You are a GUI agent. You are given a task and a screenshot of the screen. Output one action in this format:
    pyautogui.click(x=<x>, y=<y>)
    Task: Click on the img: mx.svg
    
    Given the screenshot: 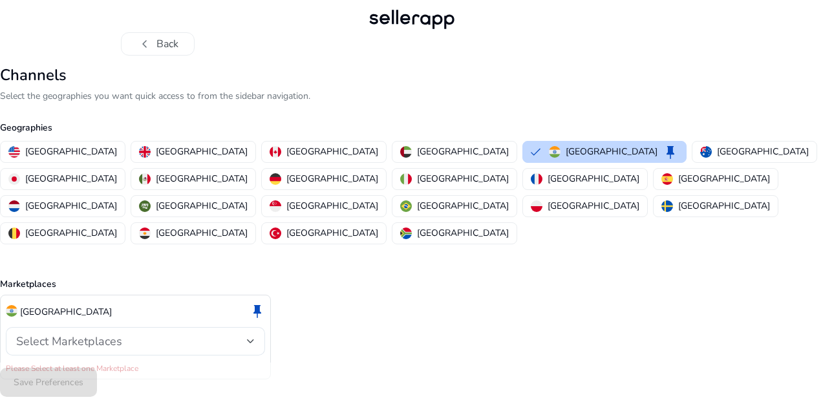 What is the action you would take?
    pyautogui.click(x=145, y=179)
    